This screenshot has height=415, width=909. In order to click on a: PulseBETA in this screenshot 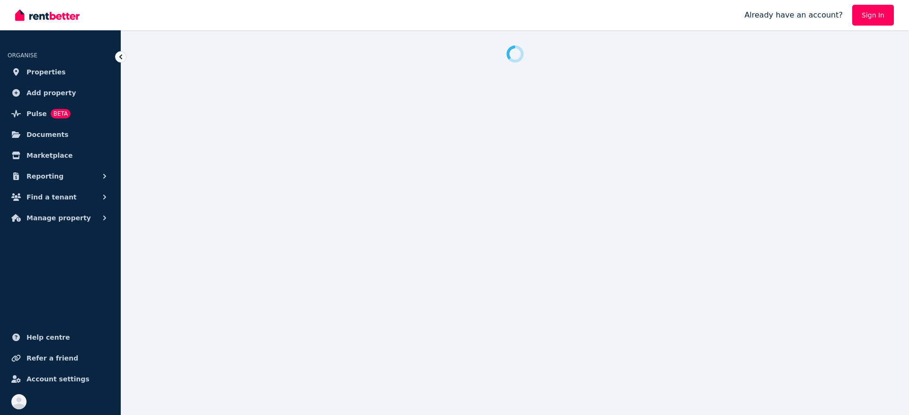, I will do `click(60, 114)`.